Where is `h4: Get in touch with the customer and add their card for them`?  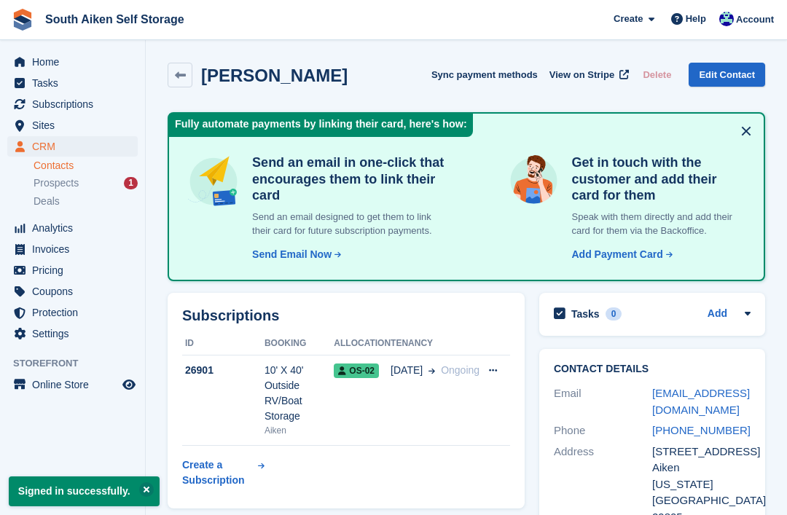 h4: Get in touch with the customer and add their card for them is located at coordinates (657, 179).